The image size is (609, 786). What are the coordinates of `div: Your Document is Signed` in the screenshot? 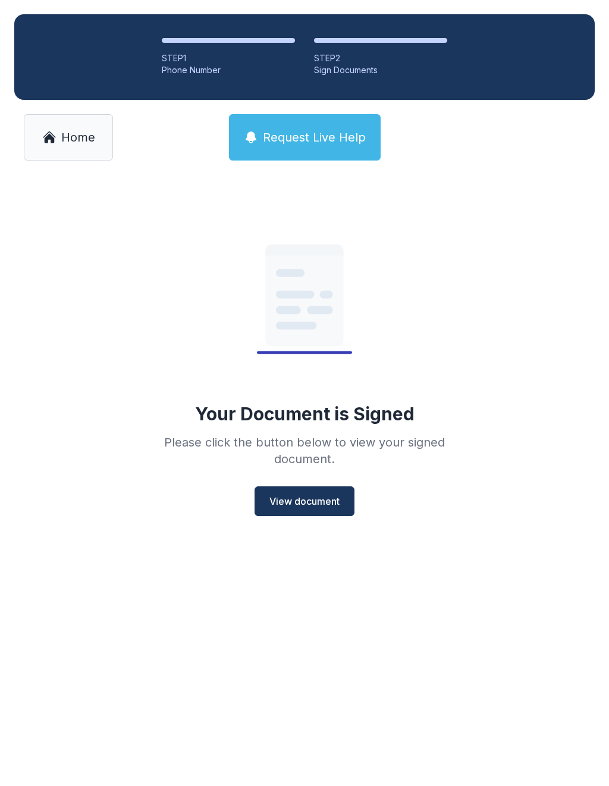 It's located at (305, 414).